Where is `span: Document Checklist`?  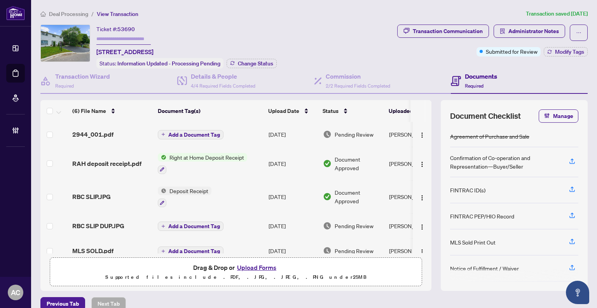
span: Document Checklist is located at coordinates (486, 116).